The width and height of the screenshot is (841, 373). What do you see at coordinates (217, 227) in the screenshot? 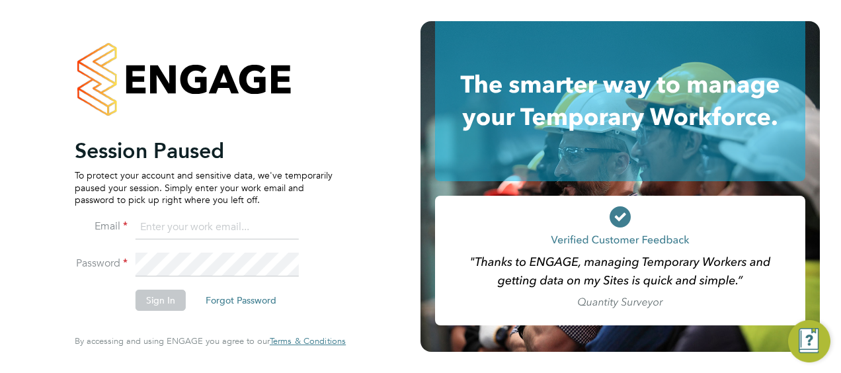
I see `input: Enter your work email...` at bounding box center [217, 227].